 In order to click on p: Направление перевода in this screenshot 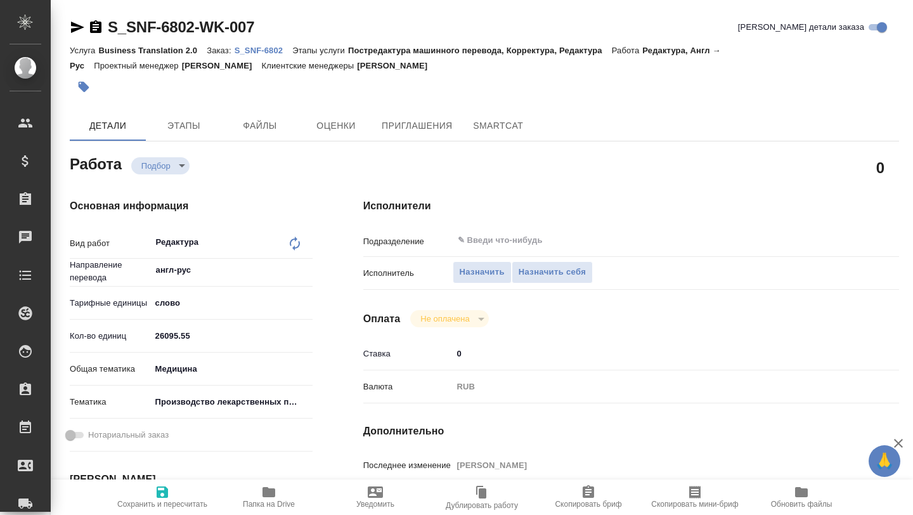, I will do `click(110, 271)`.